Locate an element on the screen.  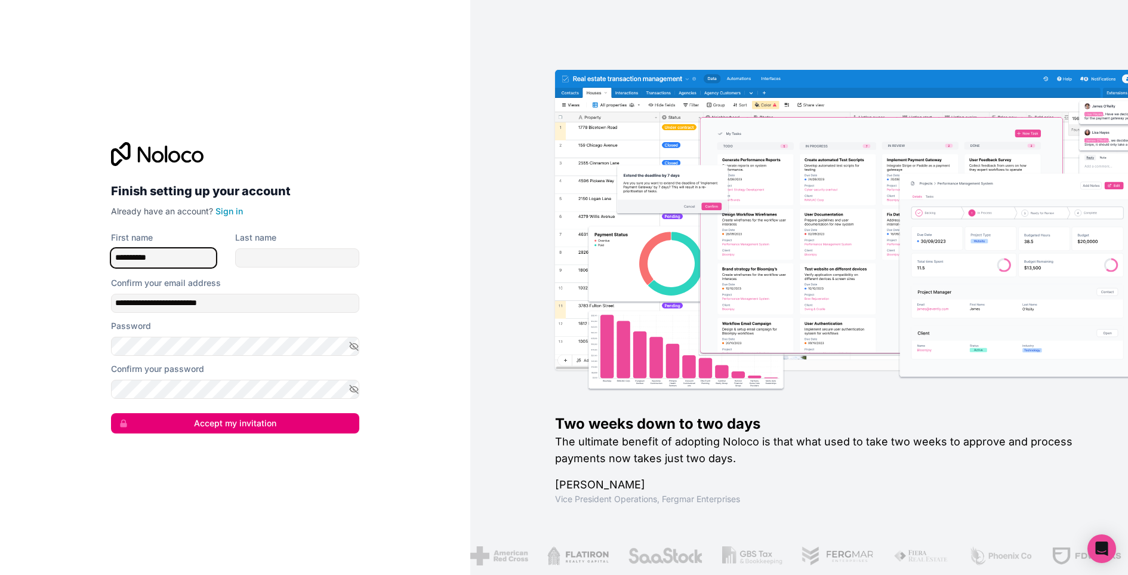
label: Password is located at coordinates (131, 326).